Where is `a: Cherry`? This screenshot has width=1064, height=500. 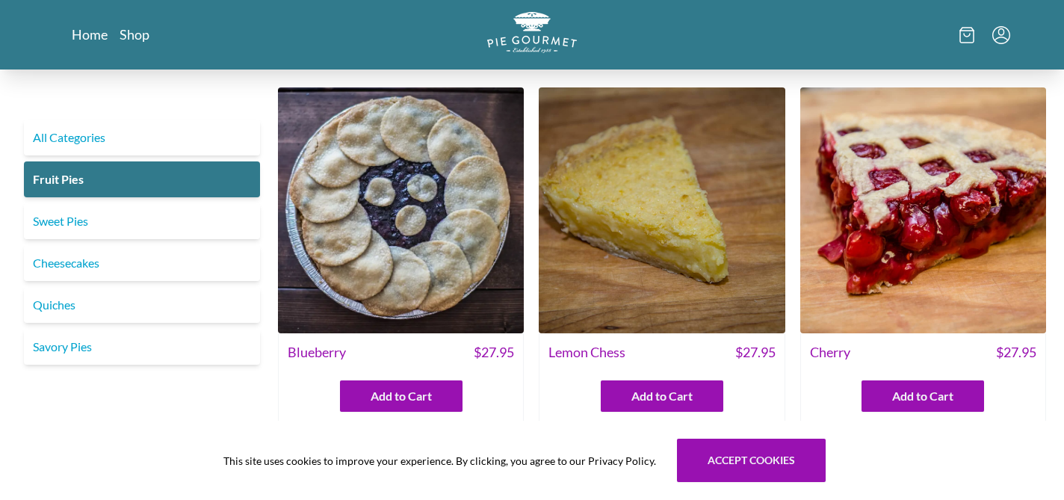
a: Cherry is located at coordinates (923, 210).